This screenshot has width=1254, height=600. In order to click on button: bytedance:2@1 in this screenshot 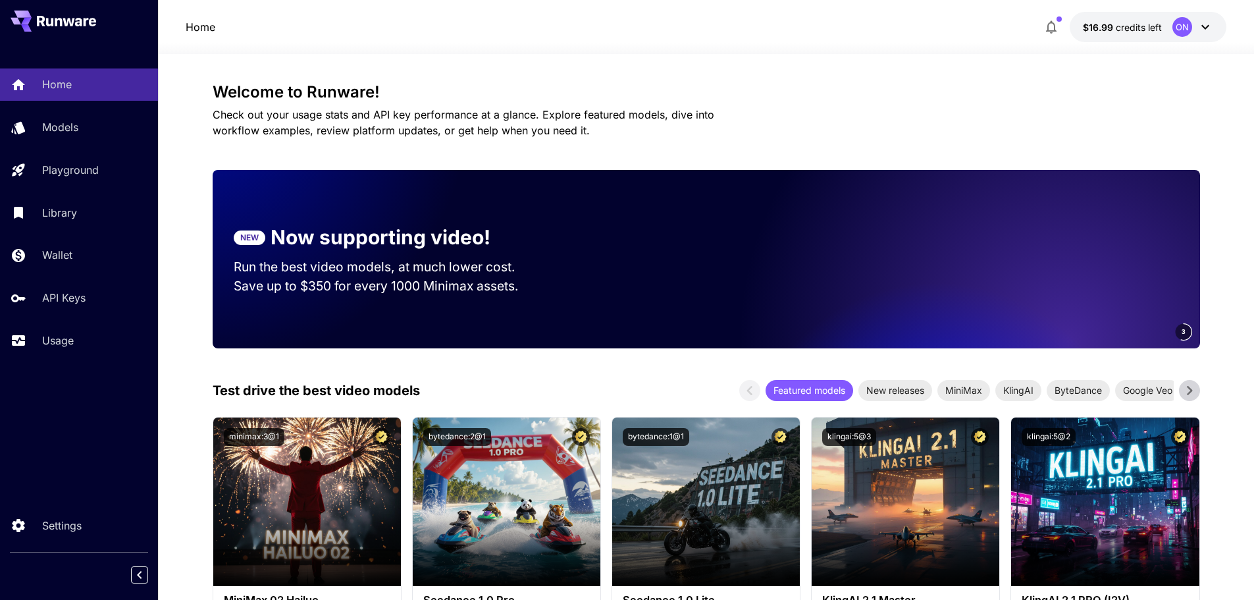, I will do `click(457, 437)`.